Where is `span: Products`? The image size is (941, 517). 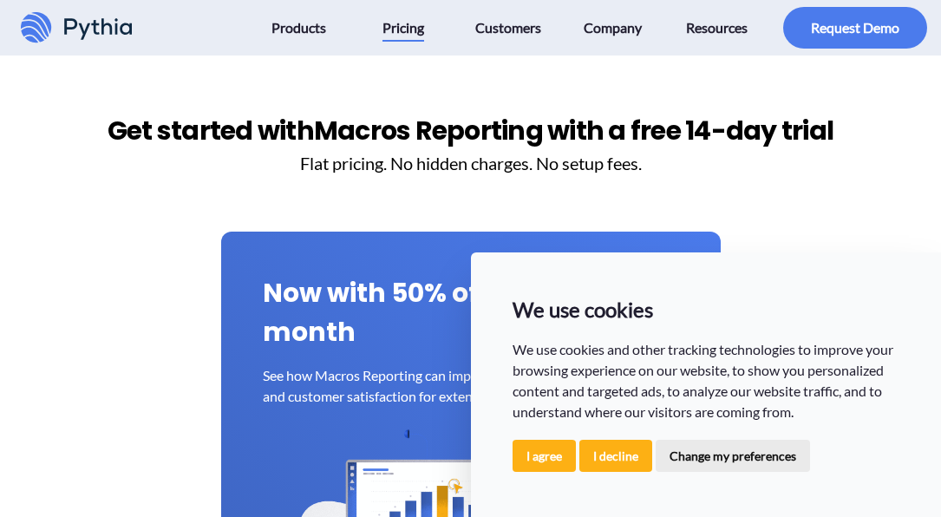
span: Products is located at coordinates (298, 28).